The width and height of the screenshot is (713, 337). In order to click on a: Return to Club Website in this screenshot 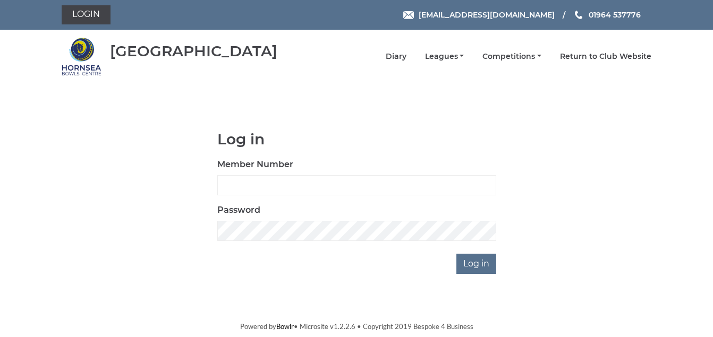, I will do `click(606, 56)`.